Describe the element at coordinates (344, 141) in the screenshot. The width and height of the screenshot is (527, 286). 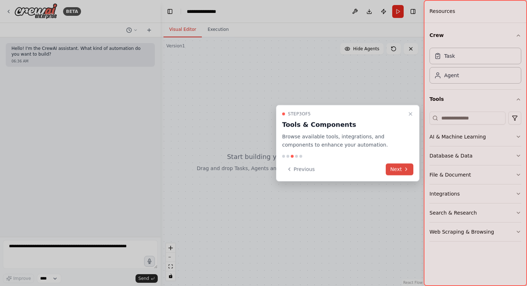
I see `p: Browse available tools, integrations, and components to enhance your automation.` at that location.